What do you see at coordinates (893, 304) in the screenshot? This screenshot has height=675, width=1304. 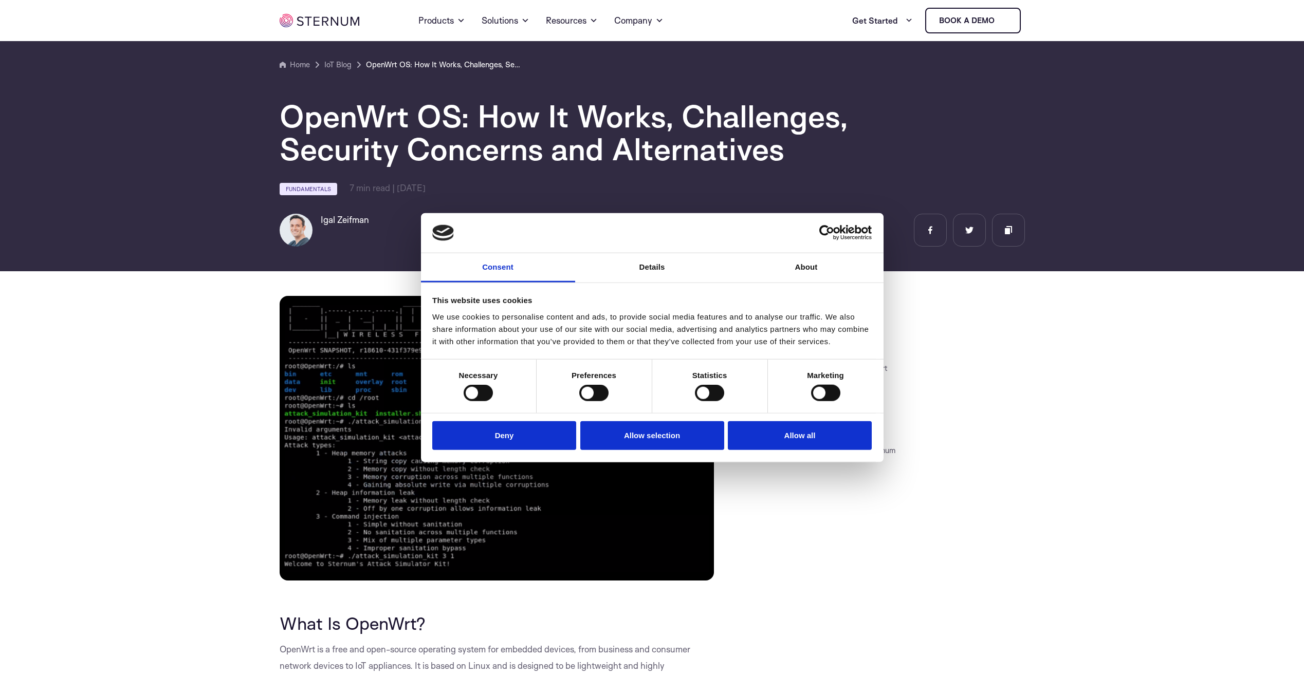 I see `h3: JUMP TO SECTION` at bounding box center [893, 304].